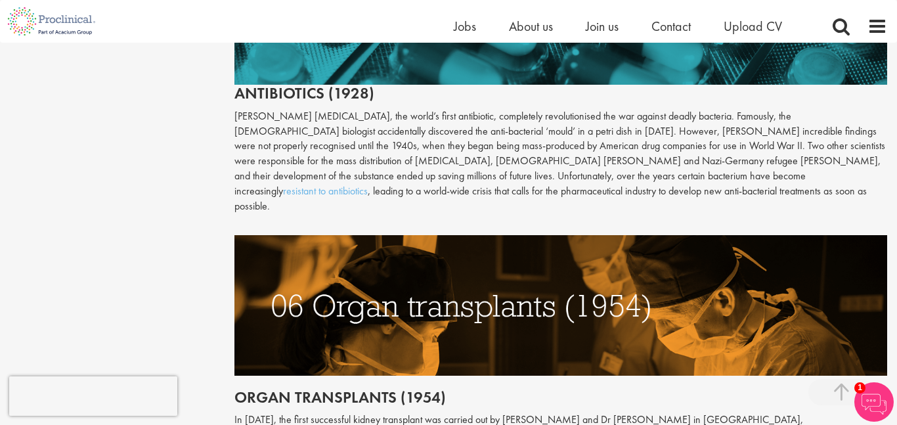  Describe the element at coordinates (671, 26) in the screenshot. I see `a: Contact` at that location.